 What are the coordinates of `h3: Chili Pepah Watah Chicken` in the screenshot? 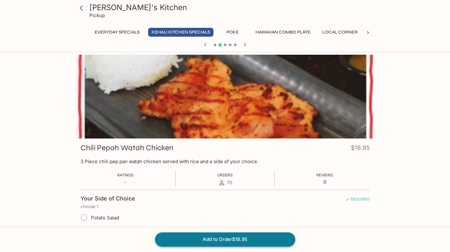 It's located at (127, 148).